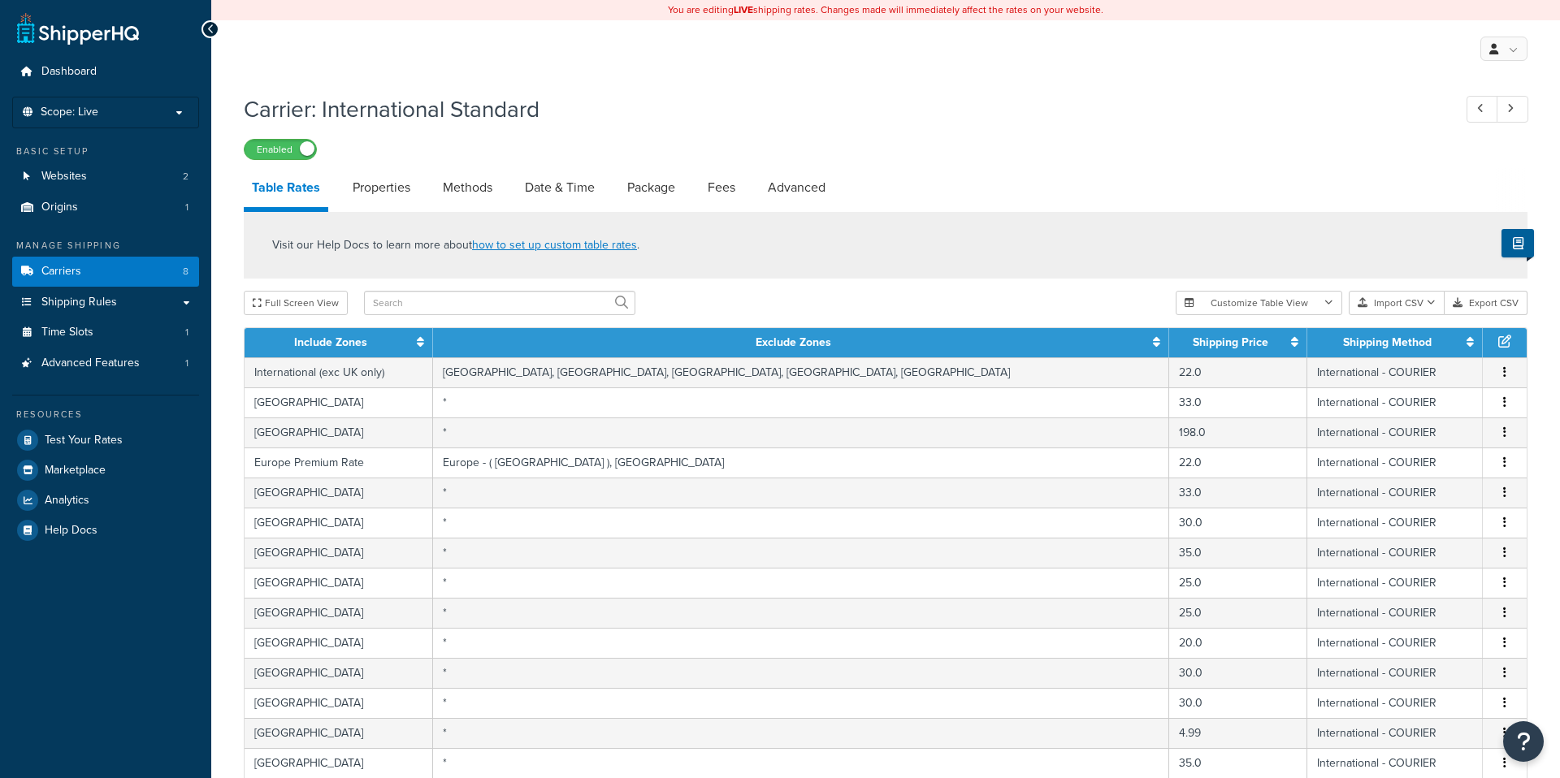  What do you see at coordinates (500, 303) in the screenshot?
I see `input: Search` at bounding box center [500, 303].